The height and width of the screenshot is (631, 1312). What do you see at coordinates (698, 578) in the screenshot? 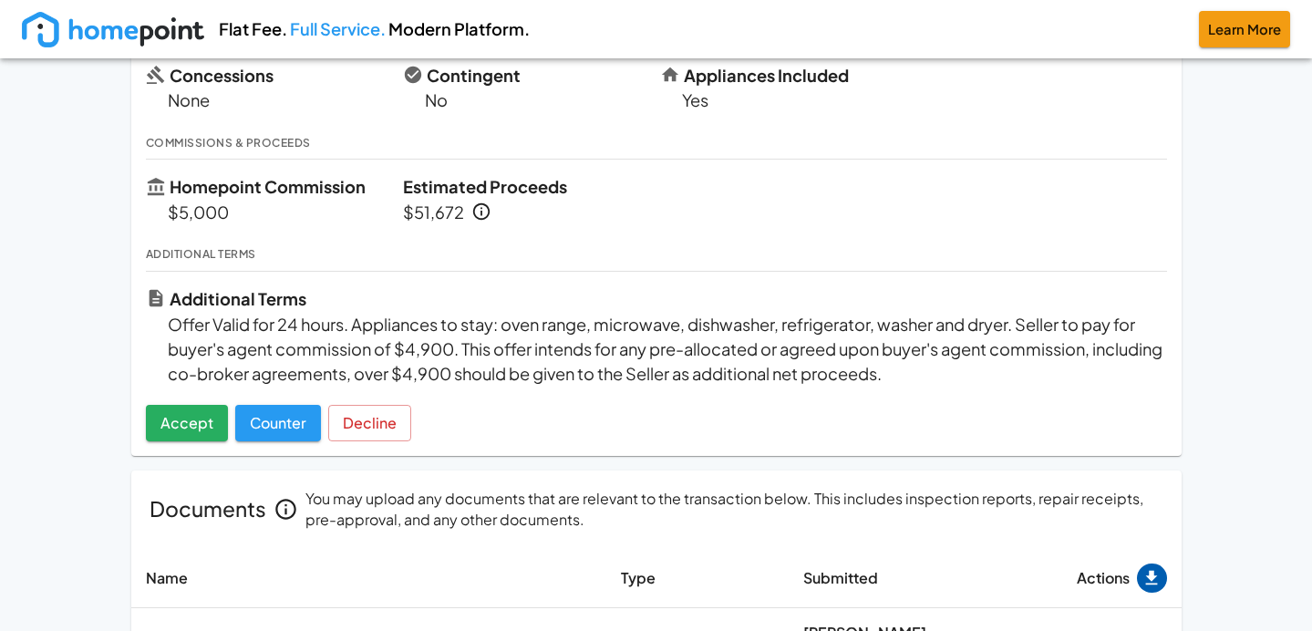
I see `p: Type` at bounding box center [698, 578].